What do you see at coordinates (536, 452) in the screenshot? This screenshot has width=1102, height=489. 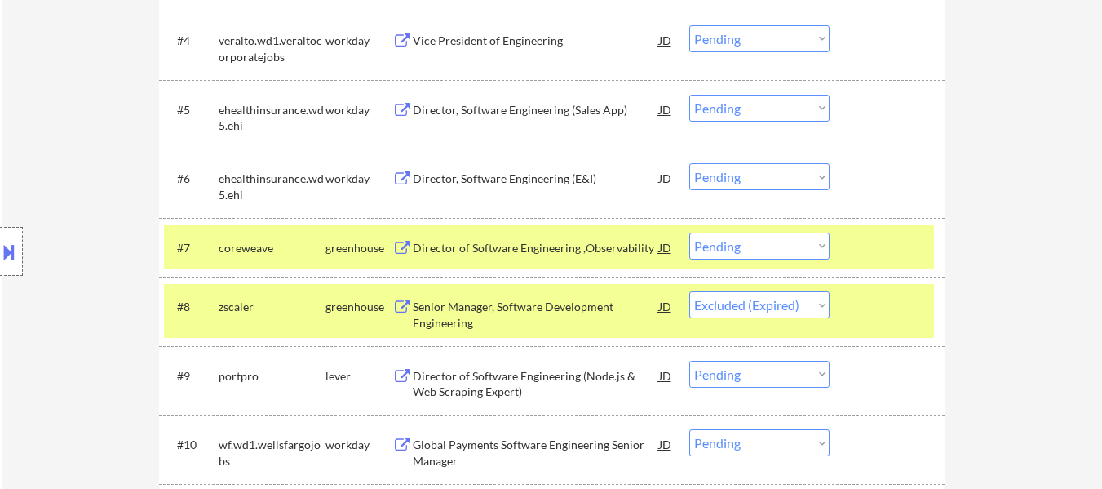 I see `div: Global Payments Software Engineering Senior Manager` at bounding box center [536, 452].